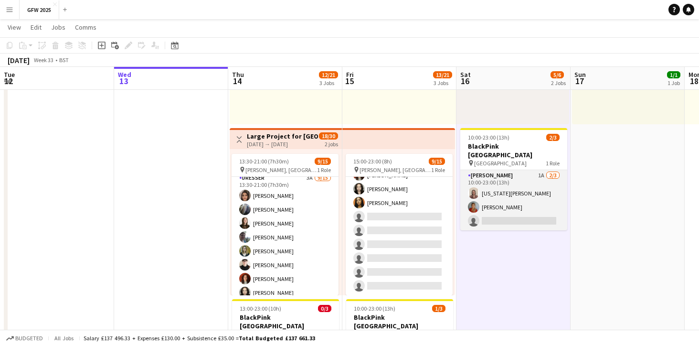 The height and width of the screenshot is (346, 699). What do you see at coordinates (674, 83) in the screenshot?
I see `div: 1 Job` at bounding box center [674, 83].